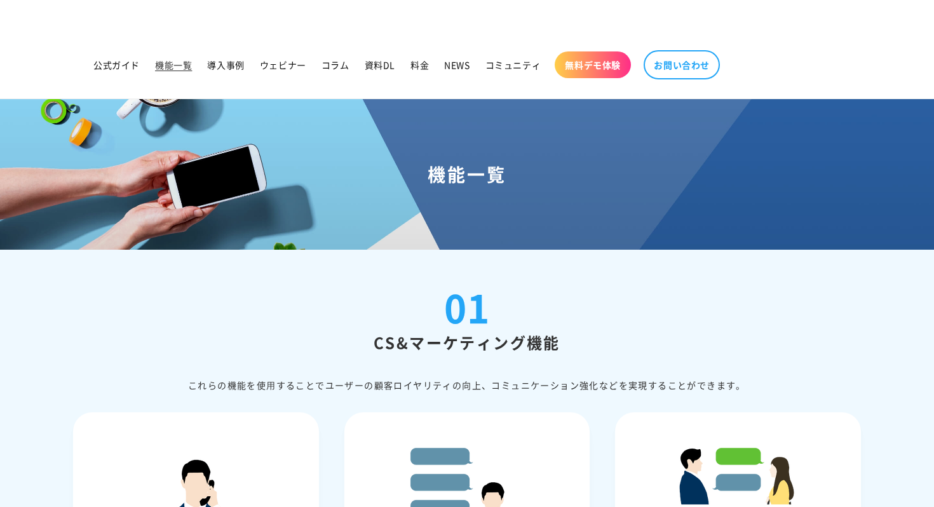 This screenshot has width=934, height=507. What do you see at coordinates (514, 65) in the screenshot?
I see `a: コミュニティ` at bounding box center [514, 65].